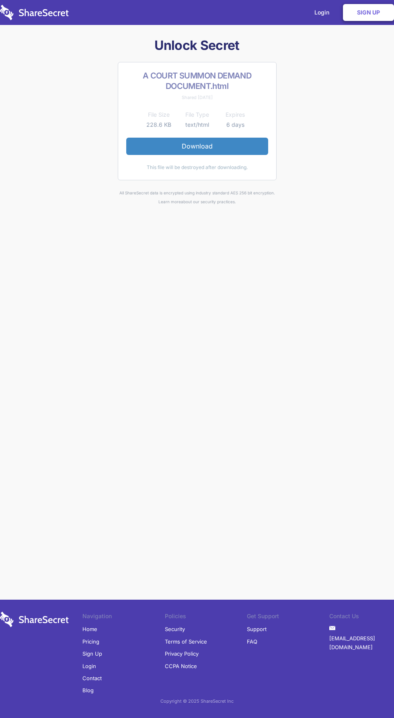 This screenshot has height=718, width=394. I want to click on a: CCPA Notice, so click(181, 666).